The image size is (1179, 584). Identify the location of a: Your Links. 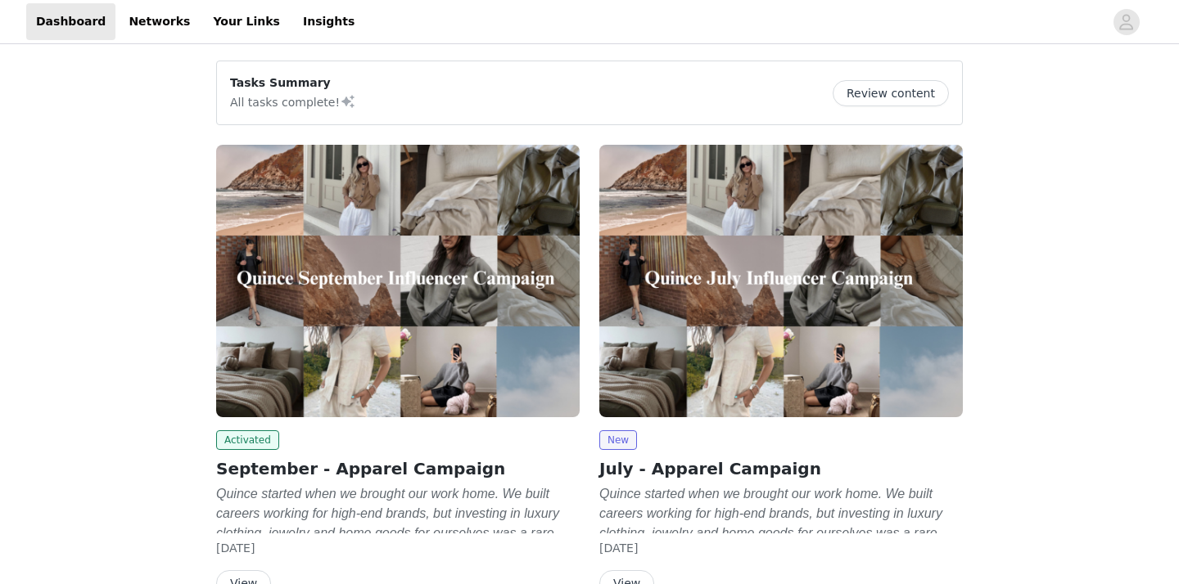
(246, 21).